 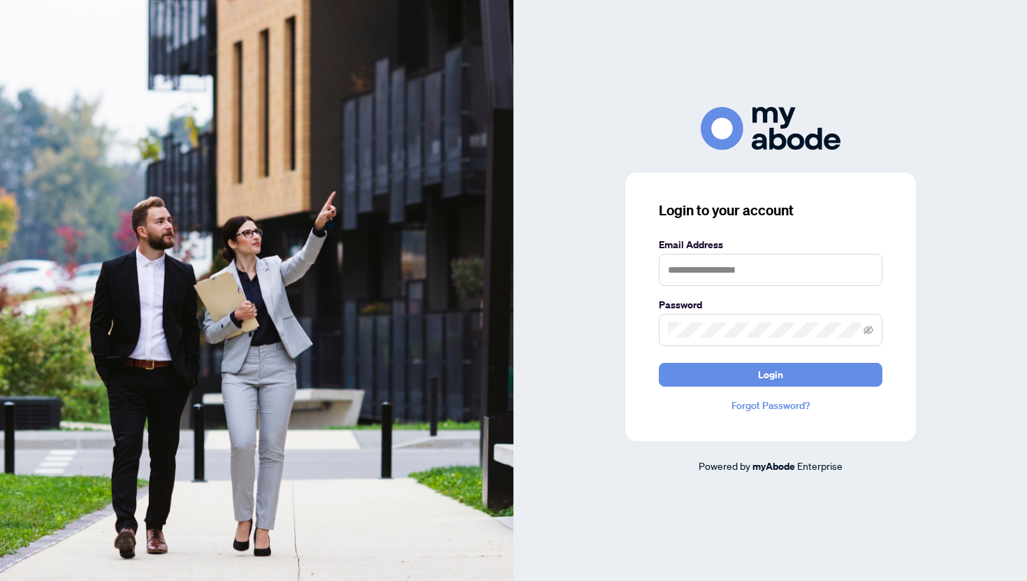 I want to click on img: ma-logo, so click(x=771, y=128).